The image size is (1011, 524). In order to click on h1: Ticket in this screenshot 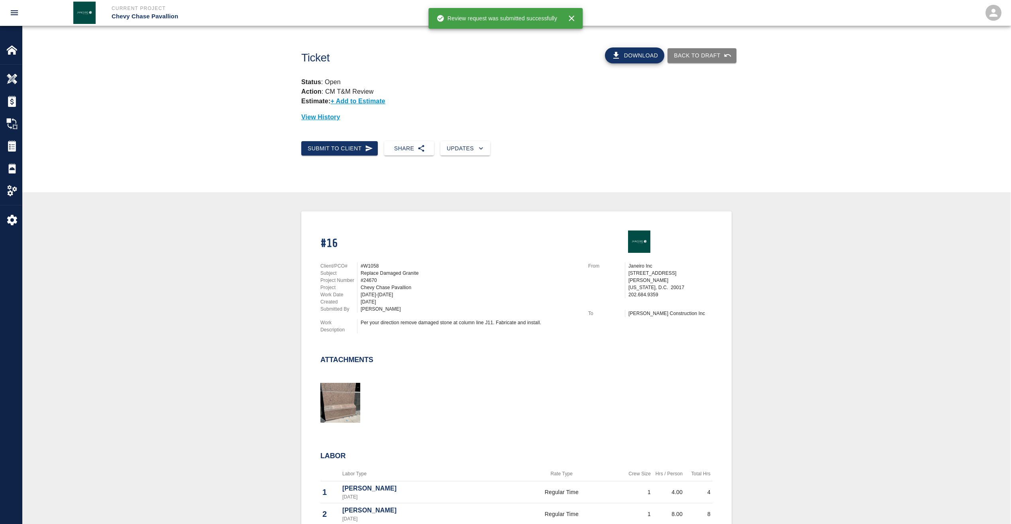, I will do `click(425, 58)`.